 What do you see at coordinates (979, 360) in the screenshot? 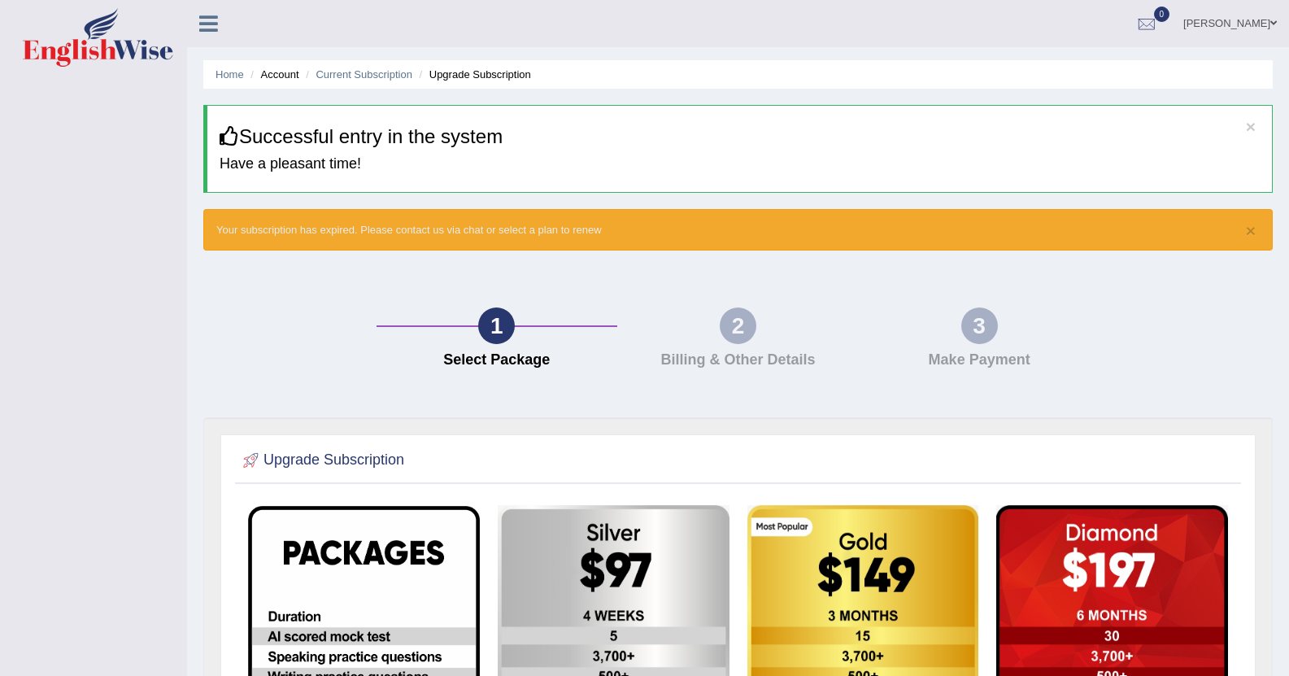
I see `h4: Make Payment` at bounding box center [979, 360].